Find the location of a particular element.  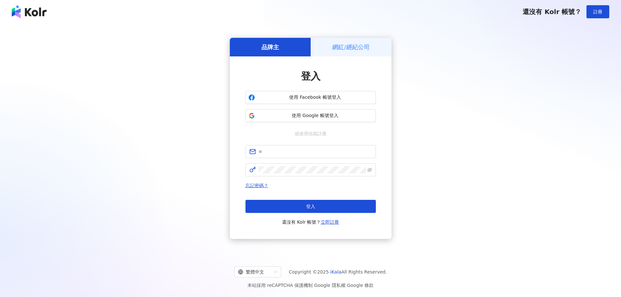

span: 使用 Facebook 帳號登入 is located at coordinates (315, 98).